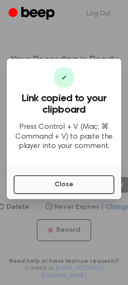 This screenshot has height=285, width=128. What do you see at coordinates (64, 137) in the screenshot?
I see `p: Press Control + V (Mac: ⌘ Command + V) to paste the player into your comment.` at bounding box center [64, 137].